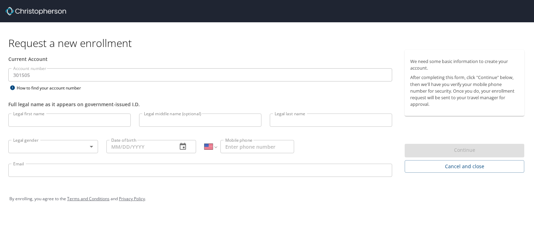  What do you see at coordinates (88, 198) in the screenshot?
I see `a: Terms and Conditions` at bounding box center [88, 198].